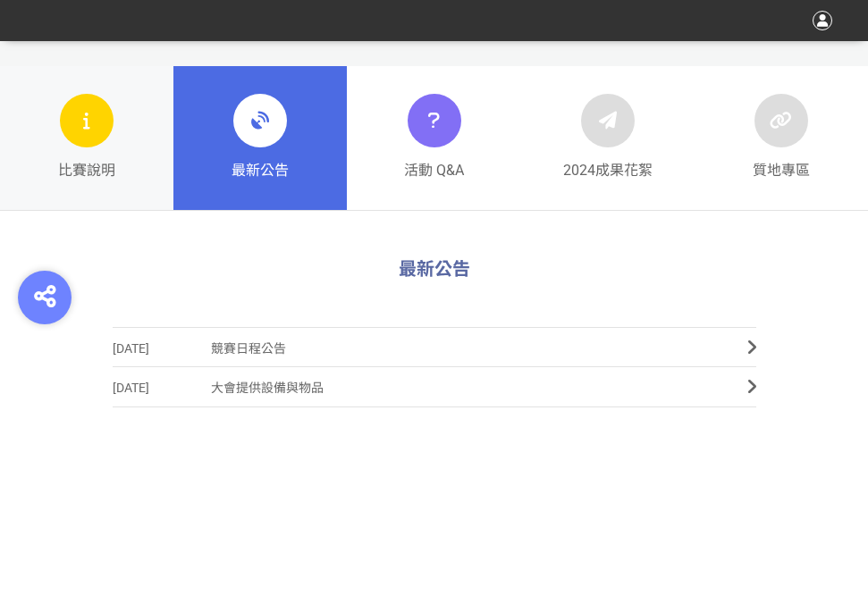 The height and width of the screenshot is (595, 868). Describe the element at coordinates (608, 138) in the screenshot. I see `a: 2024成果花絮` at that location.